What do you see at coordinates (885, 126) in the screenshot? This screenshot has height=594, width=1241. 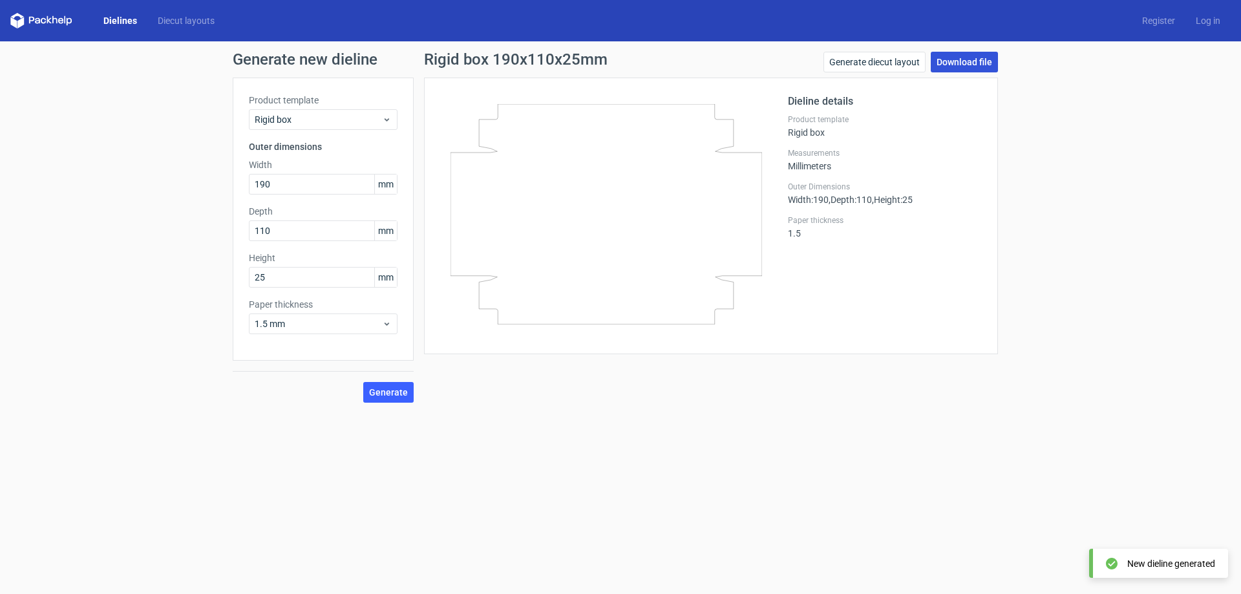 I see `div: Rigid box` at bounding box center [885, 126].